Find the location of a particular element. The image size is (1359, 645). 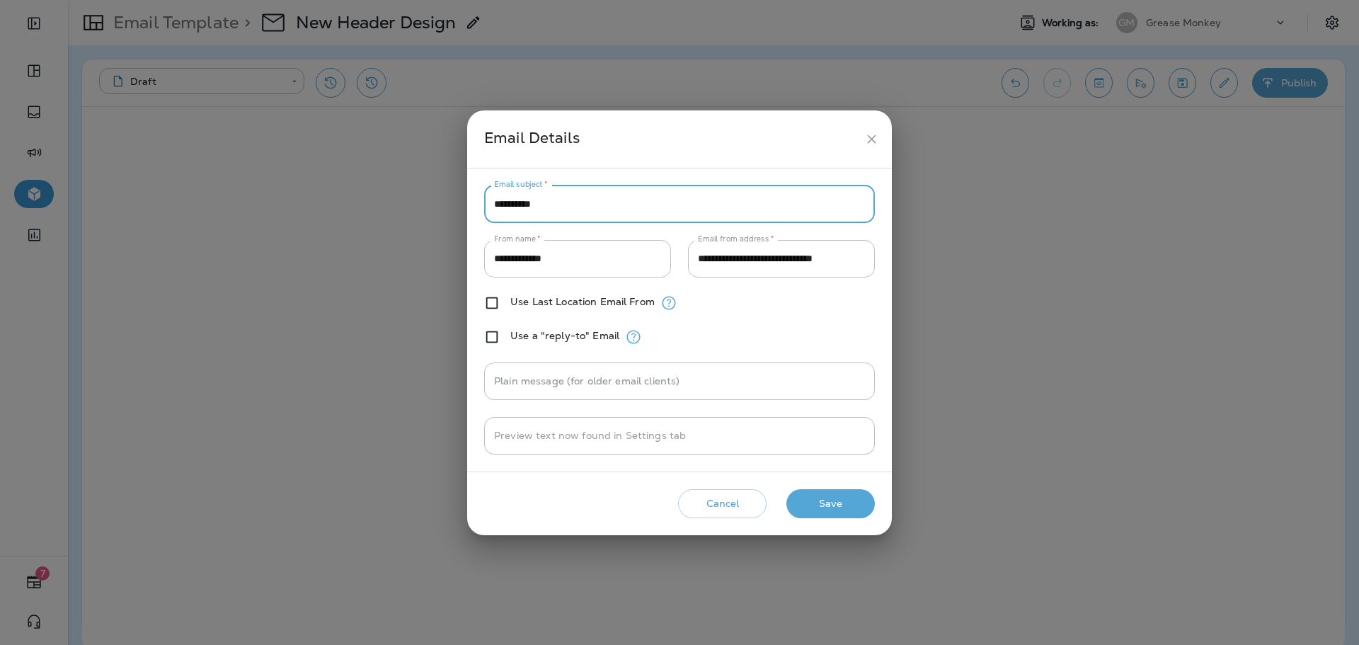

label: Use Last Location Email From is located at coordinates (582, 301).